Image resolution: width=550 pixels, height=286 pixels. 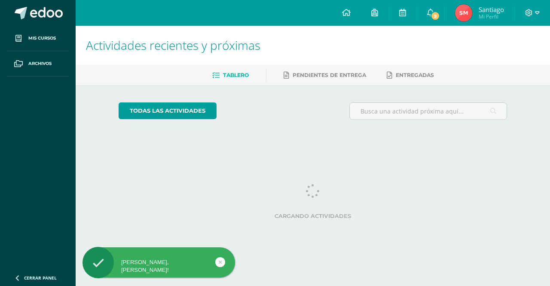 I want to click on span: 9, so click(x=436, y=16).